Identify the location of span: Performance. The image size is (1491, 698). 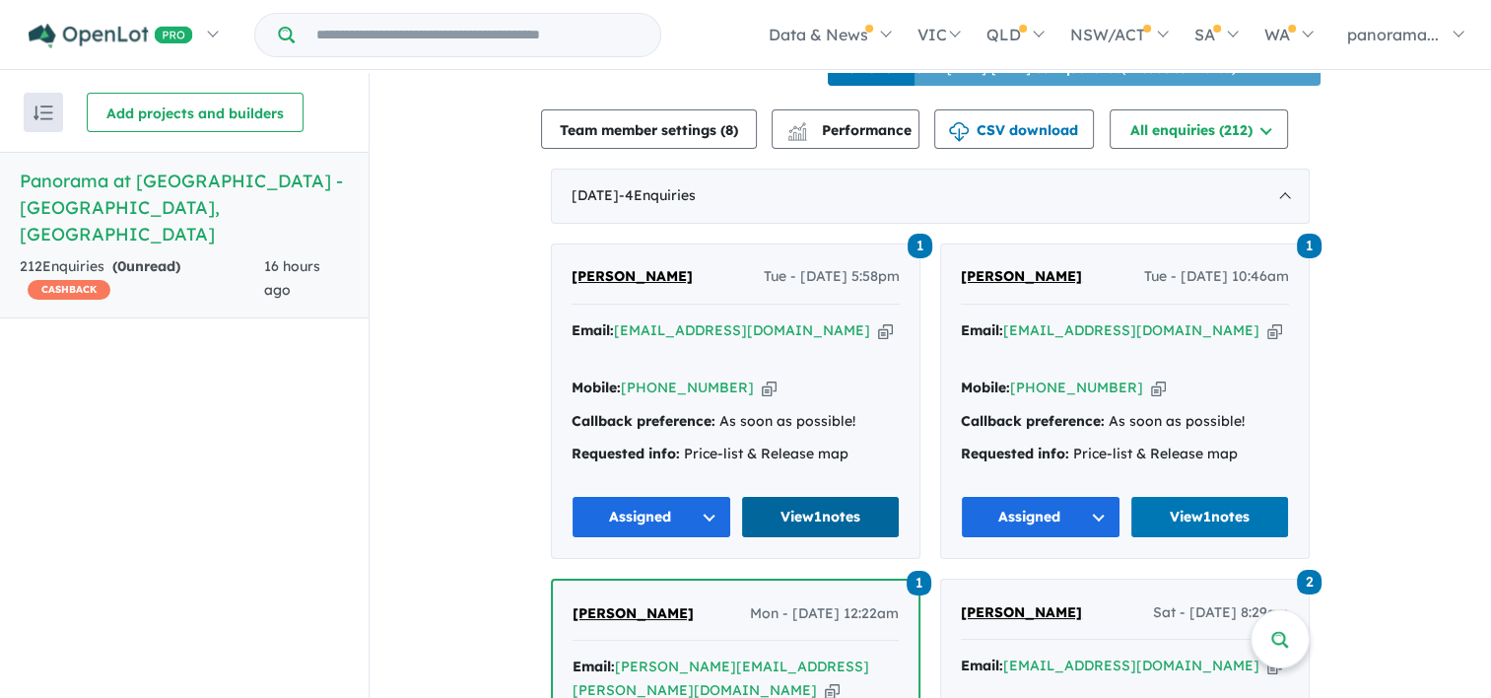
(850, 130).